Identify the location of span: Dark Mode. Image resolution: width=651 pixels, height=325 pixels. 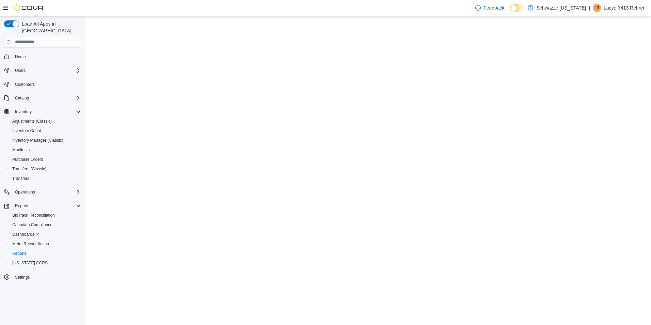
(510, 12).